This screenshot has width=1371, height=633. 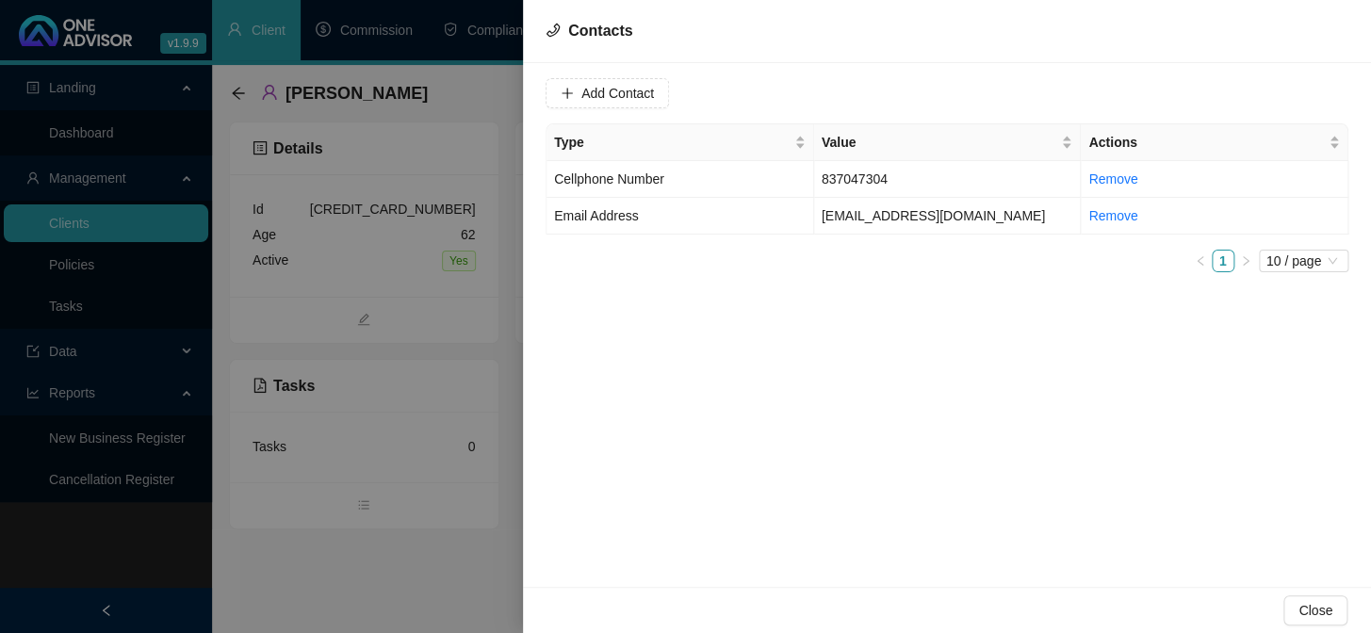 What do you see at coordinates (1200, 261) in the screenshot?
I see `button: left` at bounding box center [1200, 261].